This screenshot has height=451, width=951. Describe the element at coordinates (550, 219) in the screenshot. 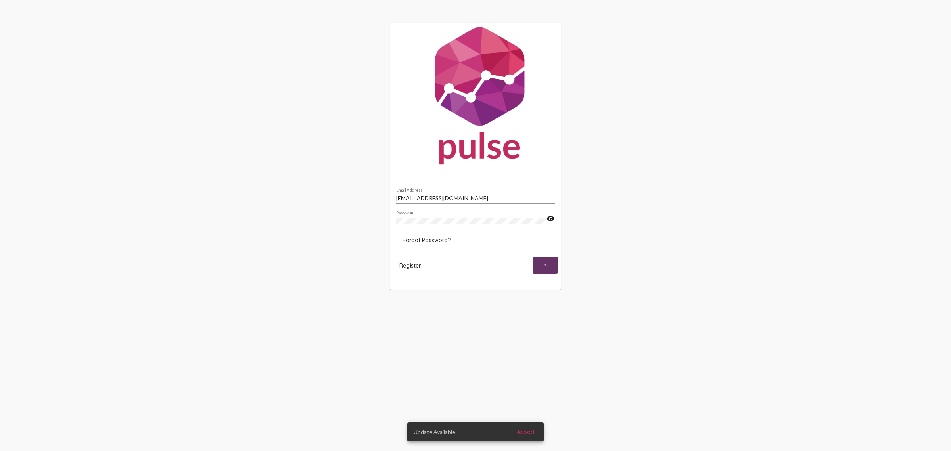

I see `mat-icon: visibility` at that location.